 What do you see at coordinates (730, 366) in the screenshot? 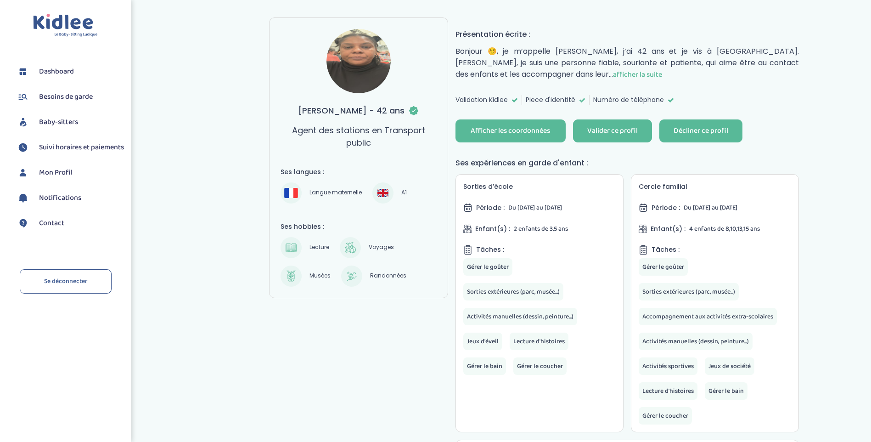
I see `span: Jeux de société` at bounding box center [730, 366].